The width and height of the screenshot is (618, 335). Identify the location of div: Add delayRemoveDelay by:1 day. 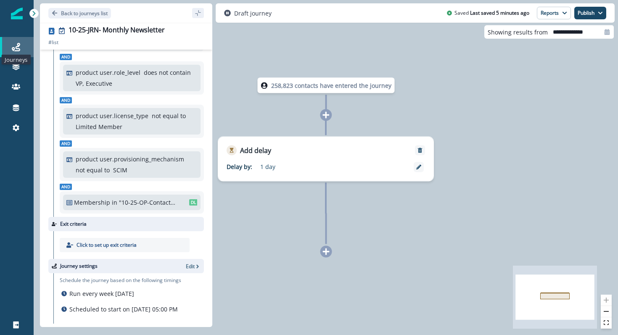
(326, 159).